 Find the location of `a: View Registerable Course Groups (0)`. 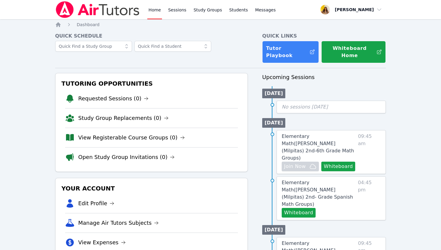

a: View Registerable Course Groups (0) is located at coordinates (132, 138).